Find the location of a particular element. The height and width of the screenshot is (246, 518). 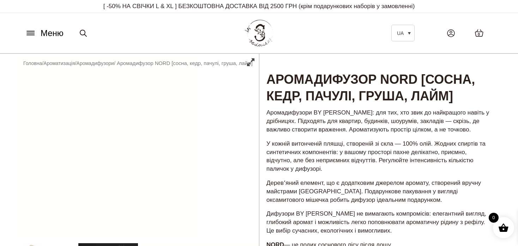

p: У кожній витонченій пляшці, створеній зі скла — 100% олій. Жодних спиртів та синтетичних компонен... is located at coordinates (380, 156).